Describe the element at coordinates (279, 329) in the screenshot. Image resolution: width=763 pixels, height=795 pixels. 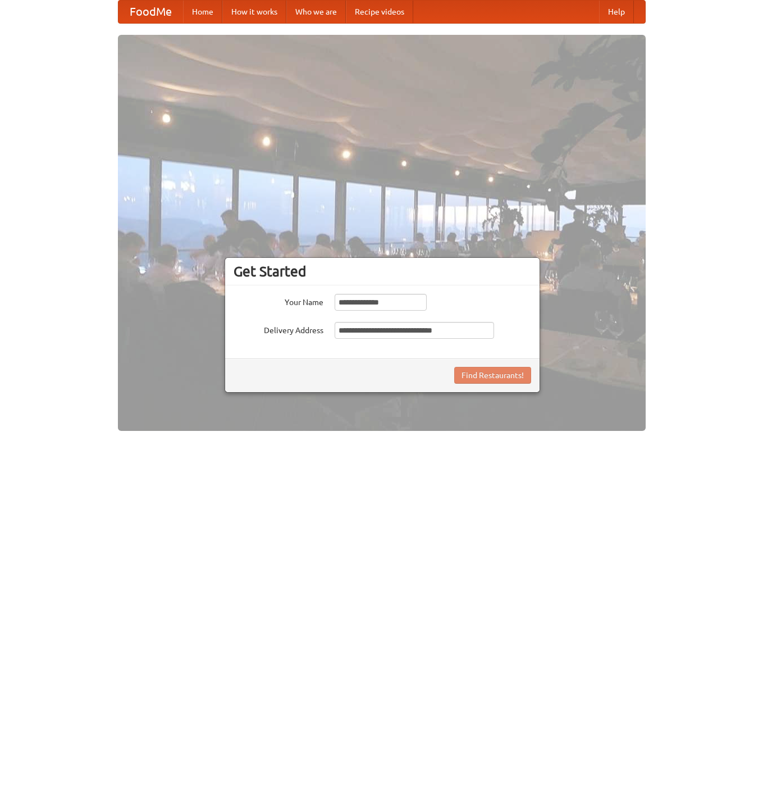
I see `label: Delivery Address` at that location.